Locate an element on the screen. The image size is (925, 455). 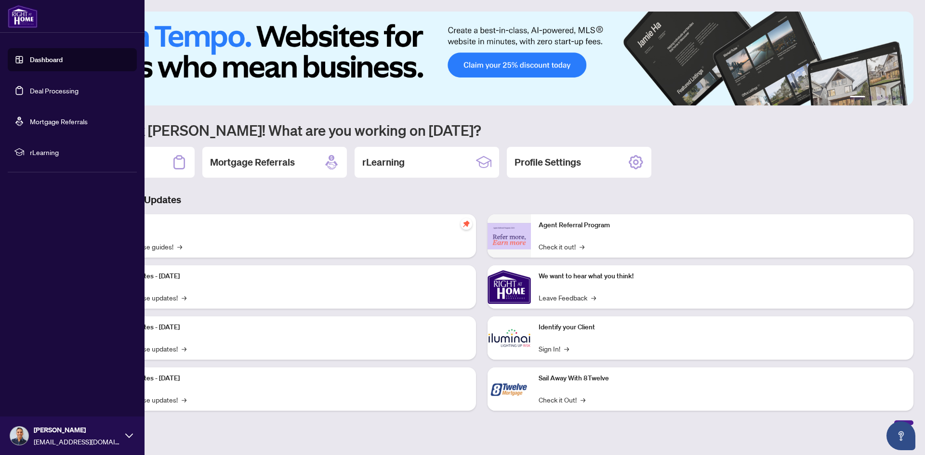
h2: rLearning is located at coordinates (383, 162).